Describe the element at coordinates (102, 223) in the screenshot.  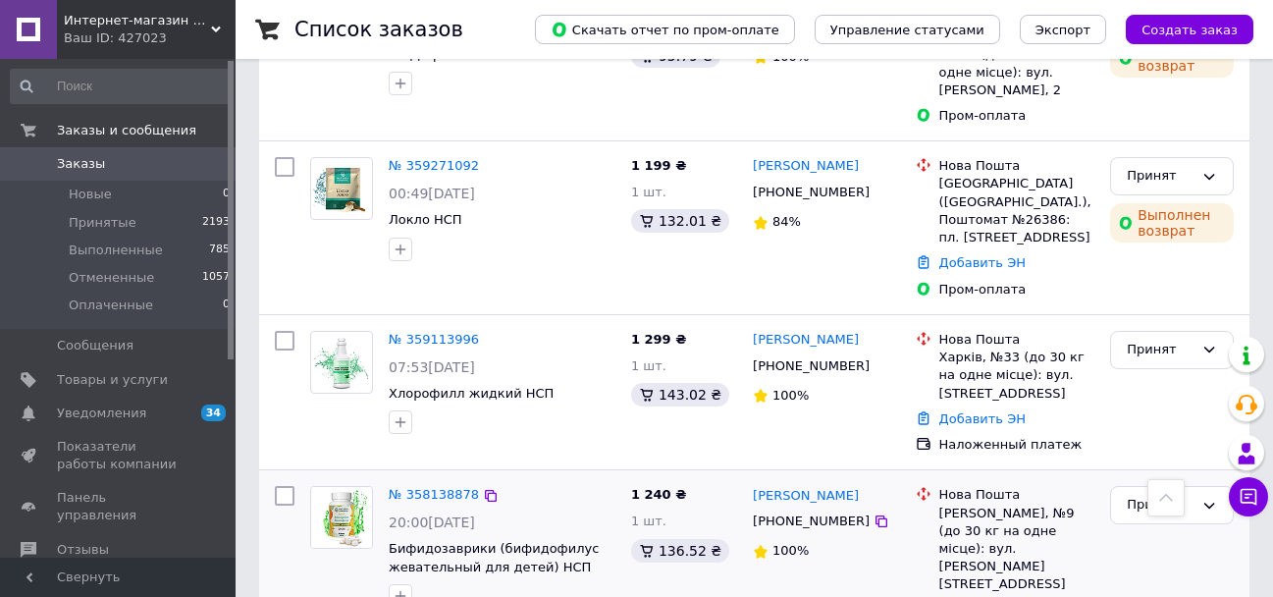
I see `span: Принятые` at that location.